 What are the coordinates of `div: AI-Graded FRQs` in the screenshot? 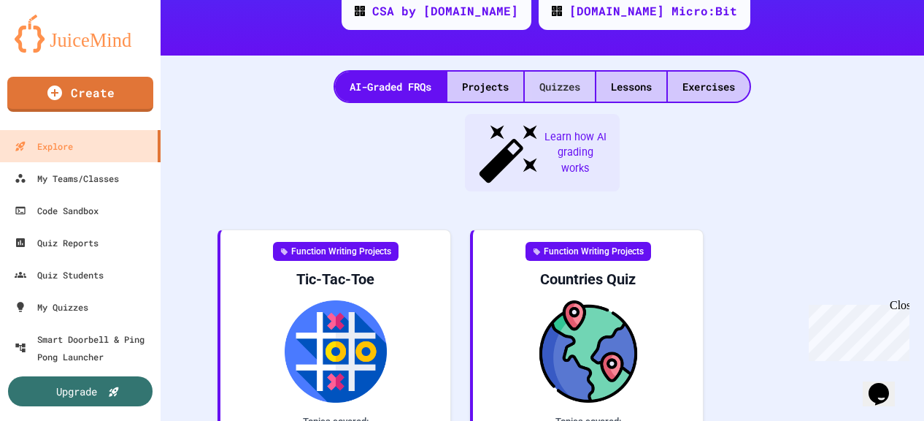 It's located at (391, 86).